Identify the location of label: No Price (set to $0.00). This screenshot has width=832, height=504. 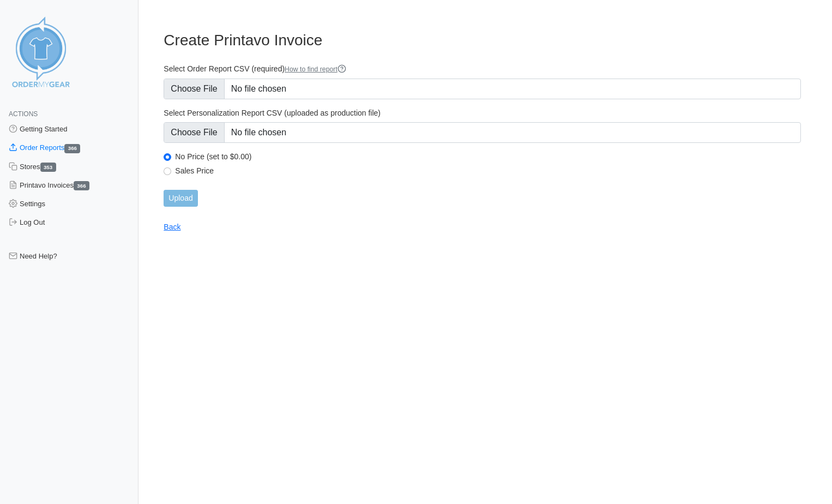
(488, 157).